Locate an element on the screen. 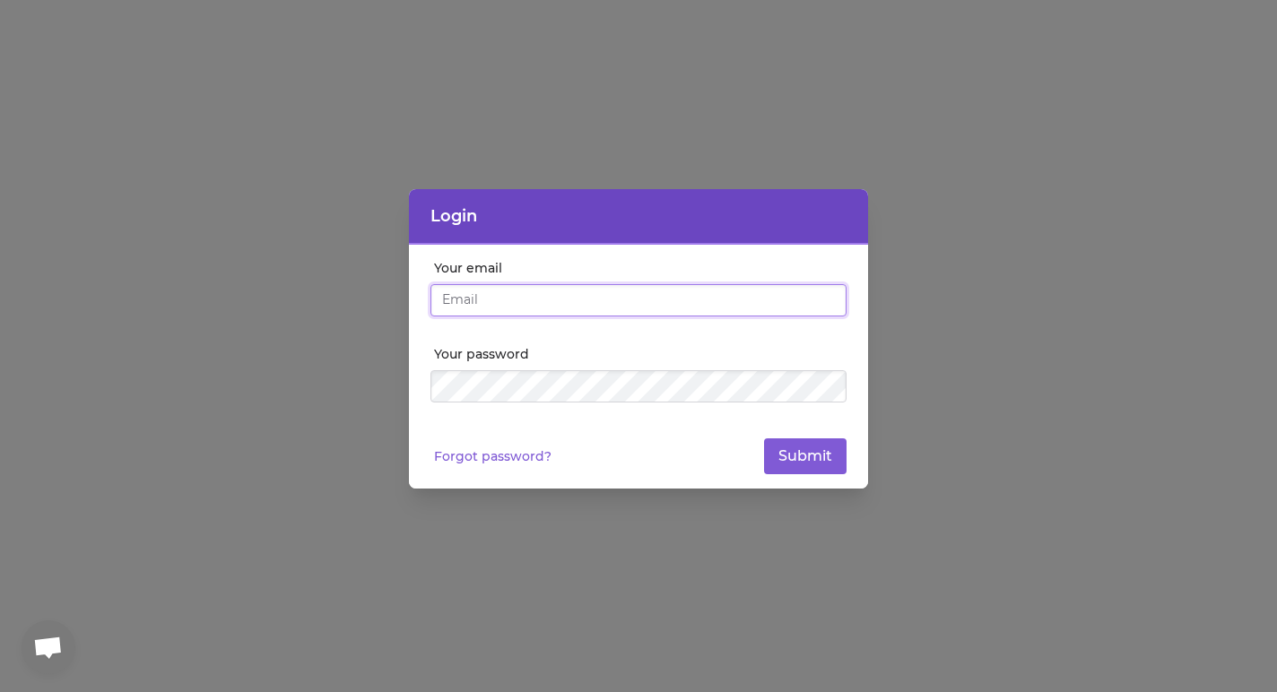  label: Your email is located at coordinates (640, 268).